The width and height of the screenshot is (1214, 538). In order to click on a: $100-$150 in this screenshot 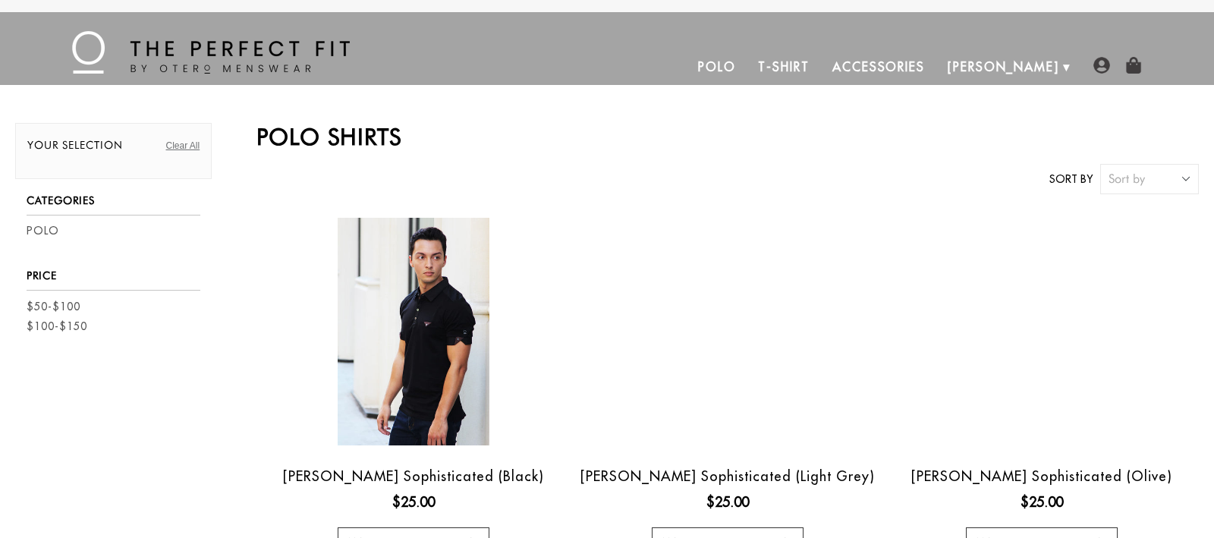, I will do `click(57, 326)`.